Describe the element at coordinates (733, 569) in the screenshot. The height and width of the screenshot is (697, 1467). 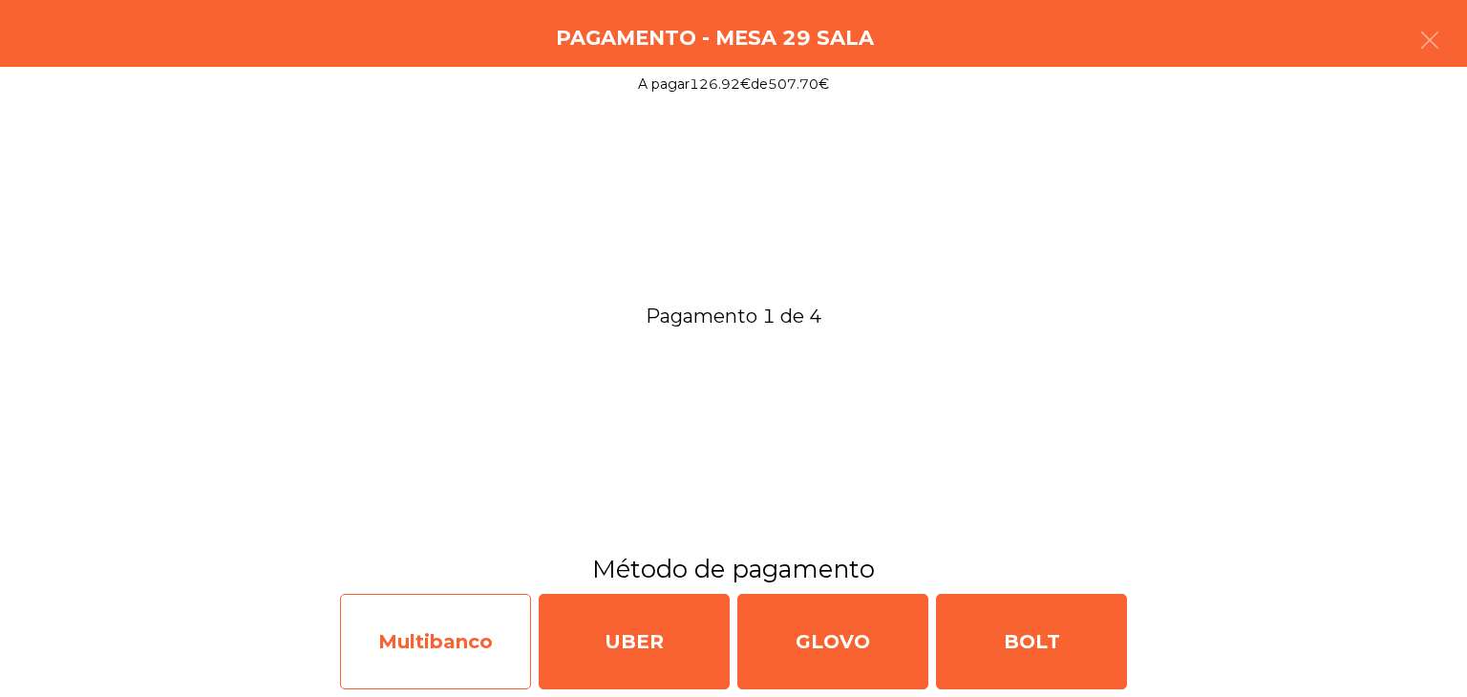
I see `h3: Método de pagamento` at that location.